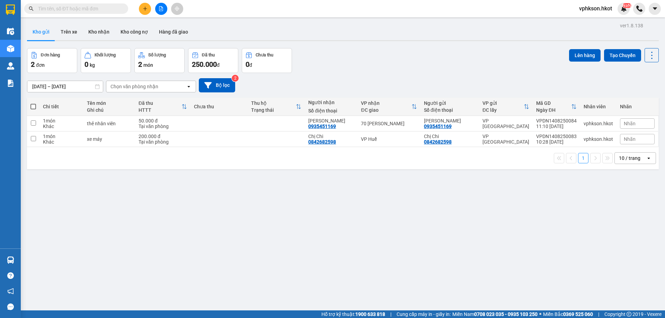 The width and height of the screenshot is (665, 318). I want to click on strong: 1900 633 818, so click(370, 314).